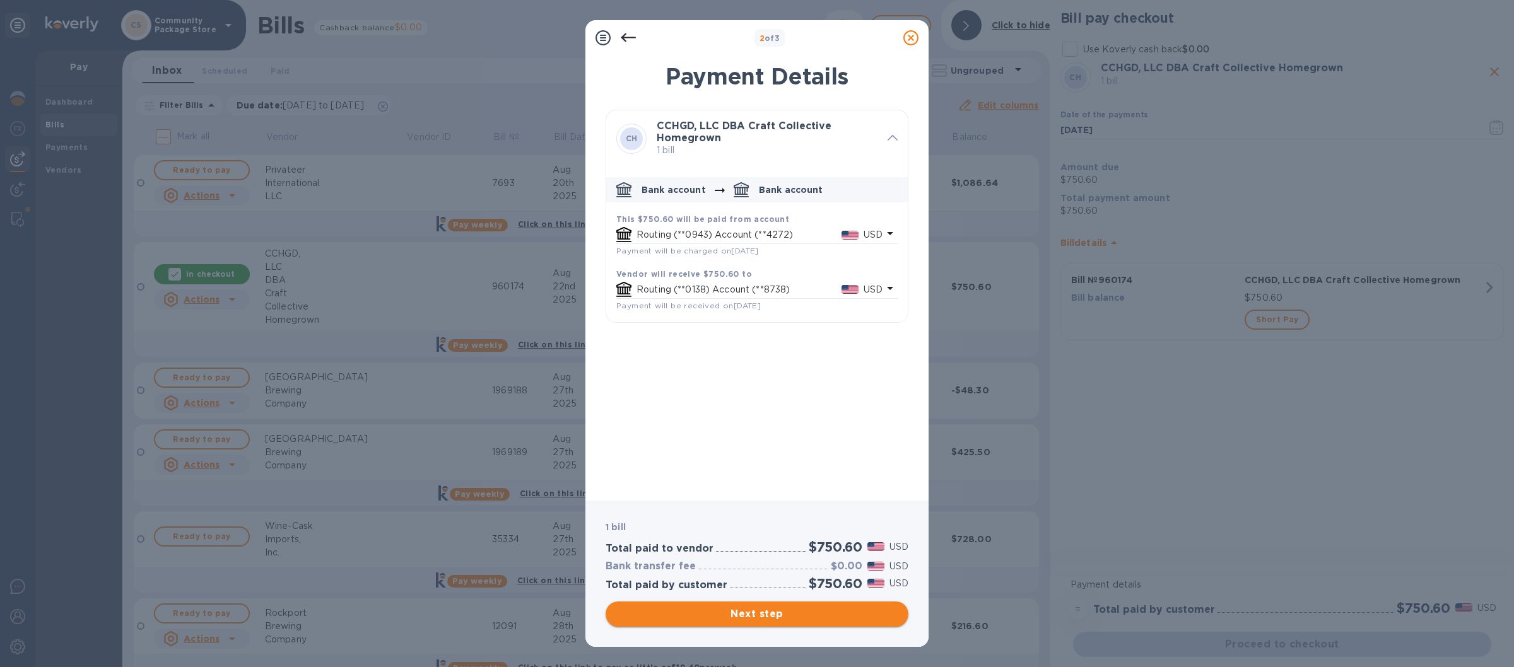  Describe the element at coordinates (684, 274) in the screenshot. I see `b: Vendor will receive $750.60 to` at that location.